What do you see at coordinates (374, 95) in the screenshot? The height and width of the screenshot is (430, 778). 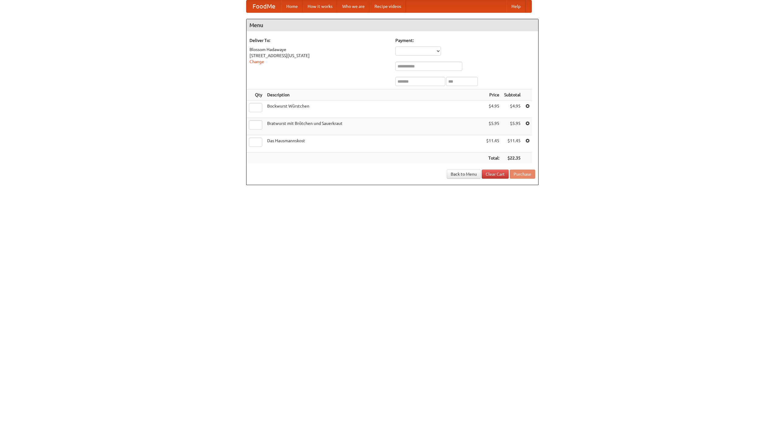 I see `th: Description` at bounding box center [374, 95].